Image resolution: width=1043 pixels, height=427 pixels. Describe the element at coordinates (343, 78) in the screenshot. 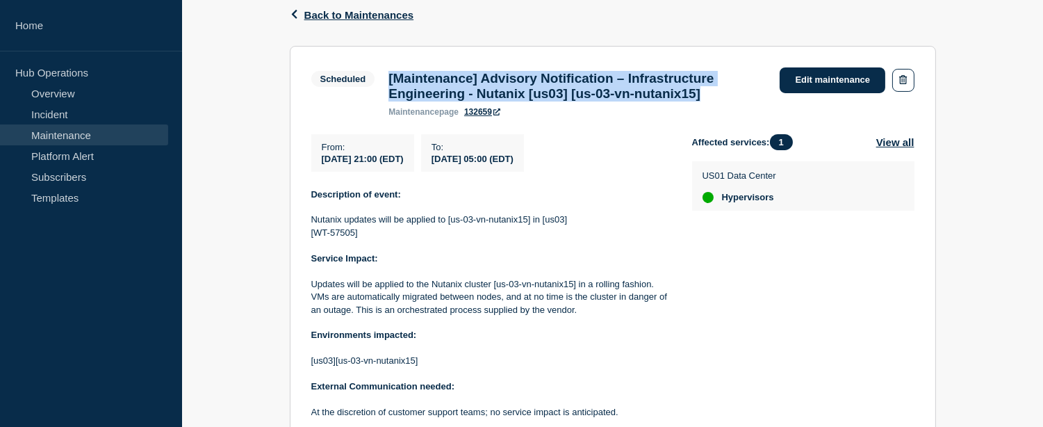

I see `span: Scheduled` at that location.